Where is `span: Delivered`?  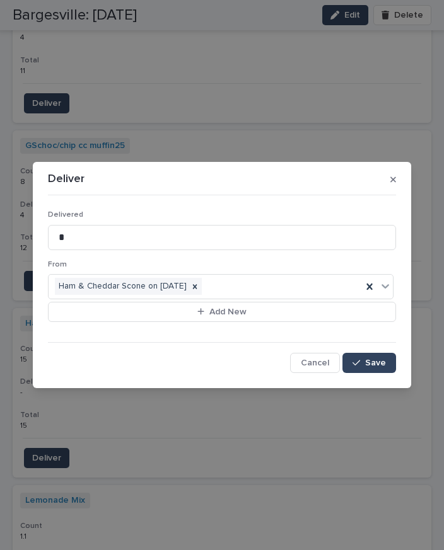
span: Delivered is located at coordinates (66, 215).